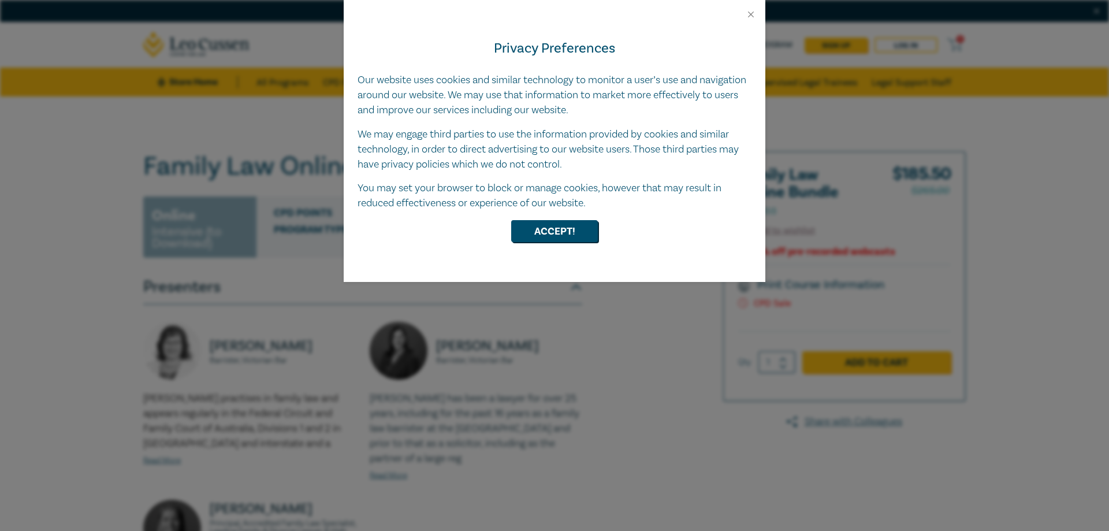  Describe the element at coordinates (555, 150) in the screenshot. I see `p: We may engage third parties to use the information provided by cookies and similar technology, in...` at that location.